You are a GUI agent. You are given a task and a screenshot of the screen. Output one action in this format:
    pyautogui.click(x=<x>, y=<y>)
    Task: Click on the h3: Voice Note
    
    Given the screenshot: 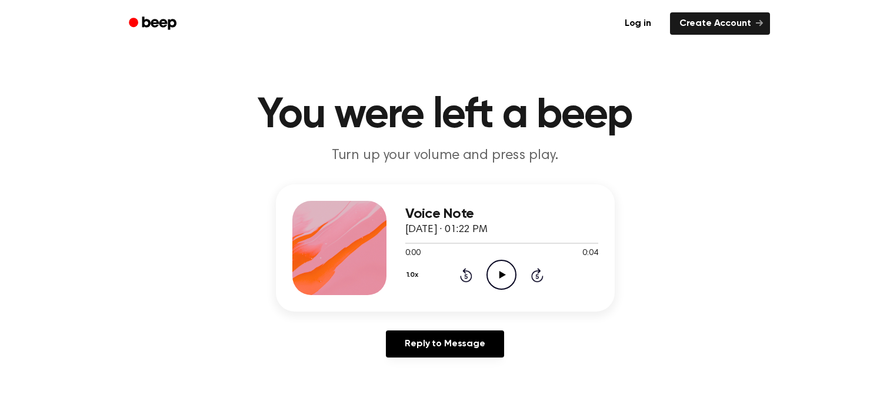 What is the action you would take?
    pyautogui.click(x=502, y=214)
    